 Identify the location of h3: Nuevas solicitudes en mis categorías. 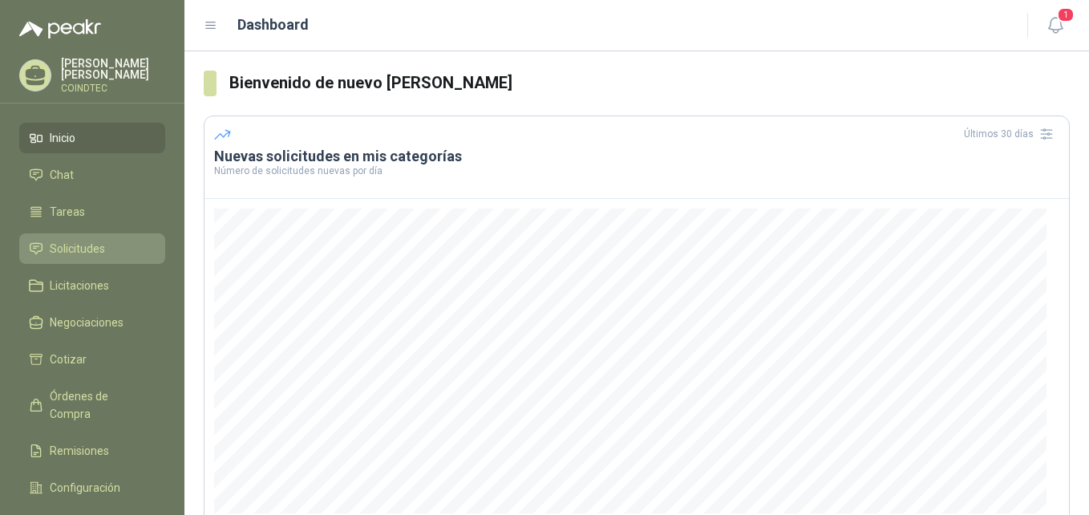
(637, 156).